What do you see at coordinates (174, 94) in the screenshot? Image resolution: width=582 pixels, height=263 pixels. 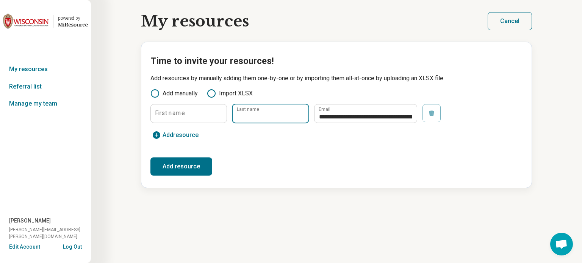 I see `label: Add manually` at bounding box center [174, 94].